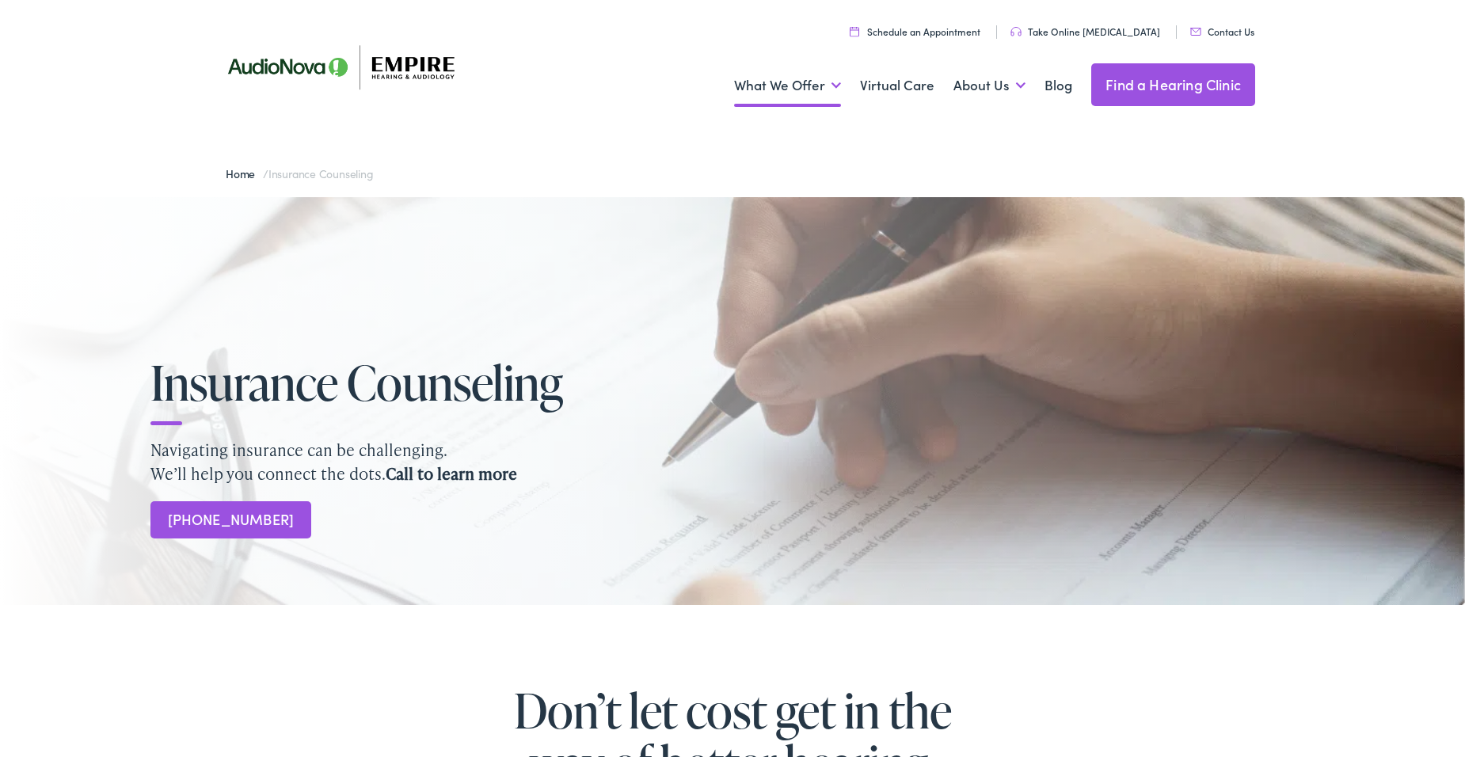 The image size is (1465, 757). What do you see at coordinates (451, 473) in the screenshot?
I see `strong: Call to learn more` at bounding box center [451, 473].